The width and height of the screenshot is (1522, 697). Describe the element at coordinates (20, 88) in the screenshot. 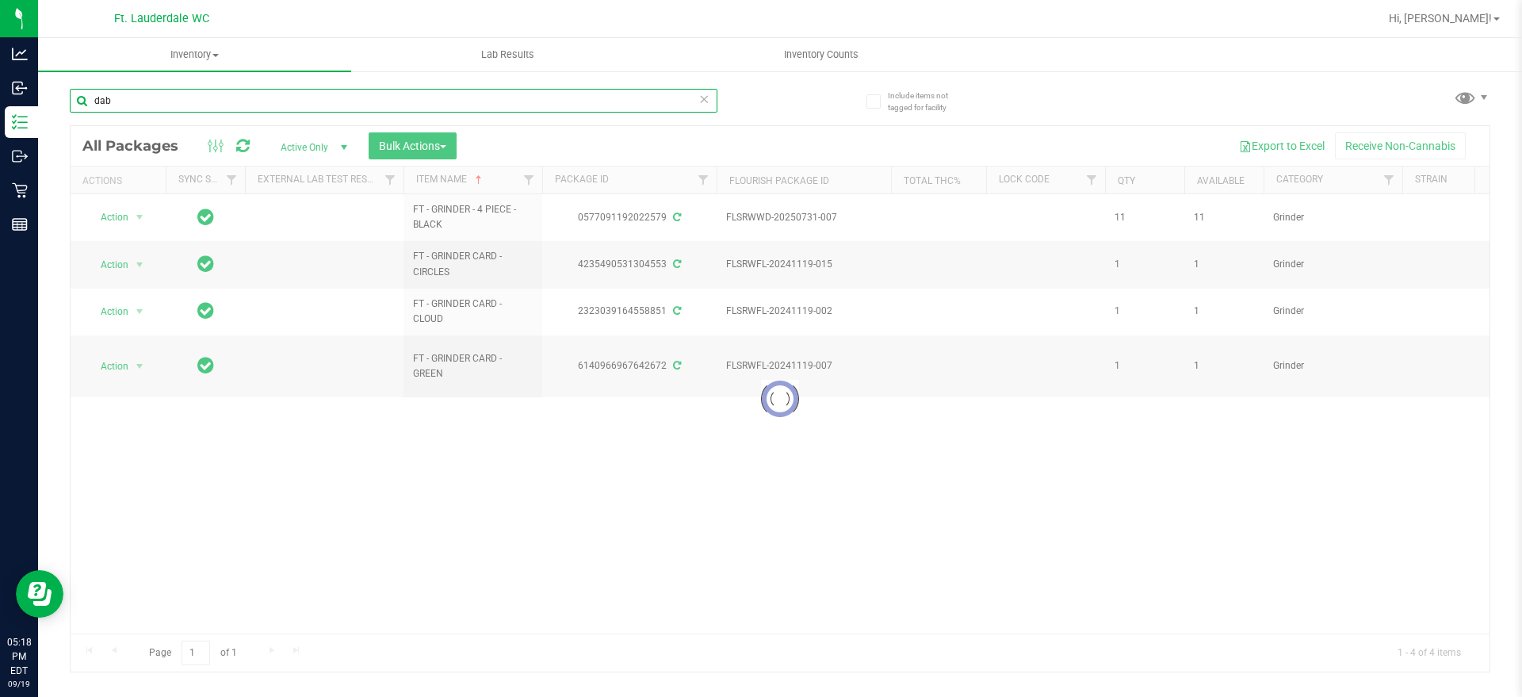

I see `inline-svg: Inbound` at that location.